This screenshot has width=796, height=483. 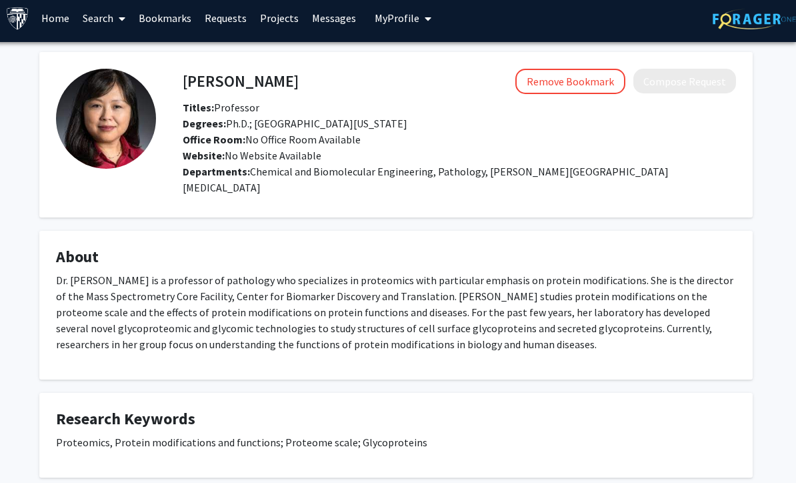 I want to click on b: Departments:, so click(x=216, y=171).